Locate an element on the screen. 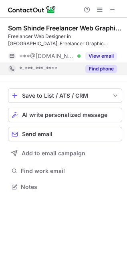 The image size is (127, 255). span: AI write personalized message is located at coordinates (64, 115).